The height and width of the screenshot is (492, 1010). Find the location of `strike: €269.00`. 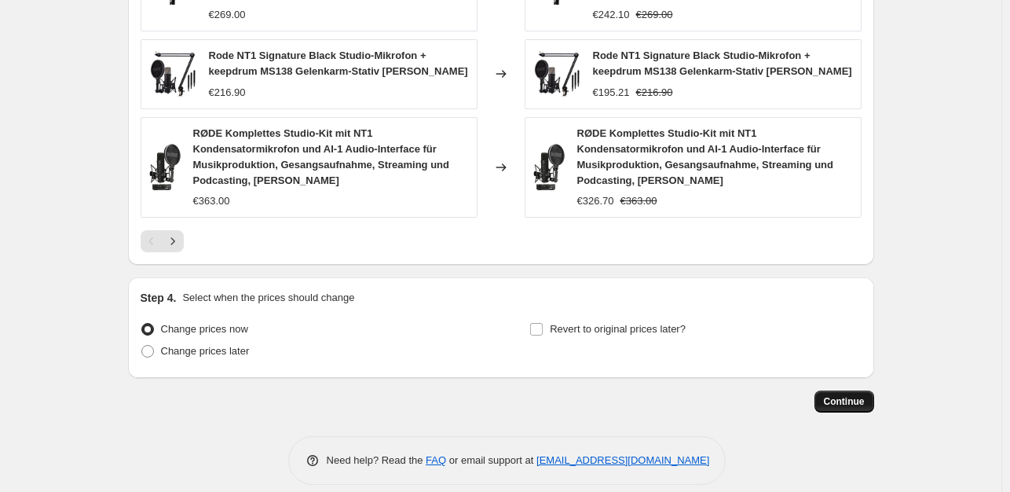

strike: €269.00 is located at coordinates (654, 15).